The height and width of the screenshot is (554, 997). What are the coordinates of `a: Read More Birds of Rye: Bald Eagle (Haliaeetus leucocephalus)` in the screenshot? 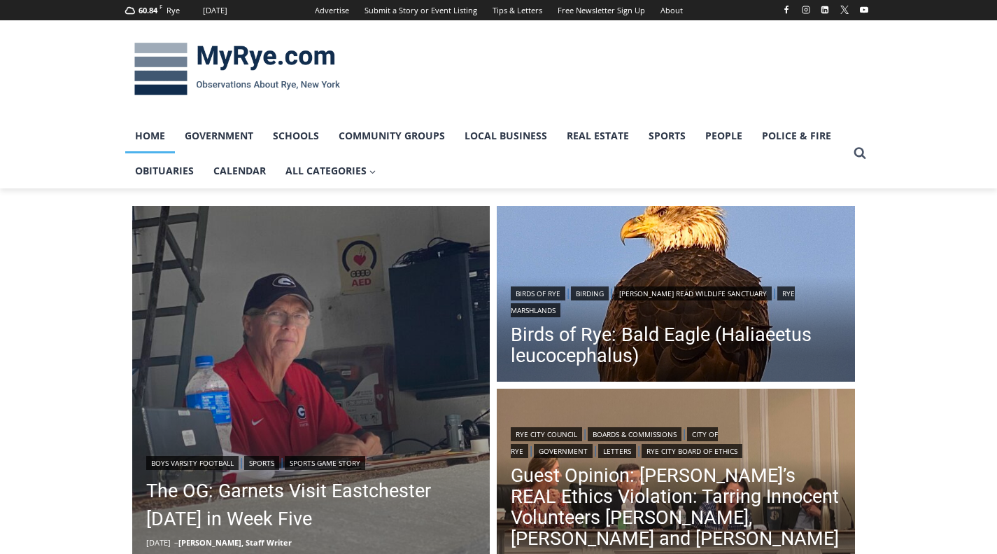 It's located at (676, 295).